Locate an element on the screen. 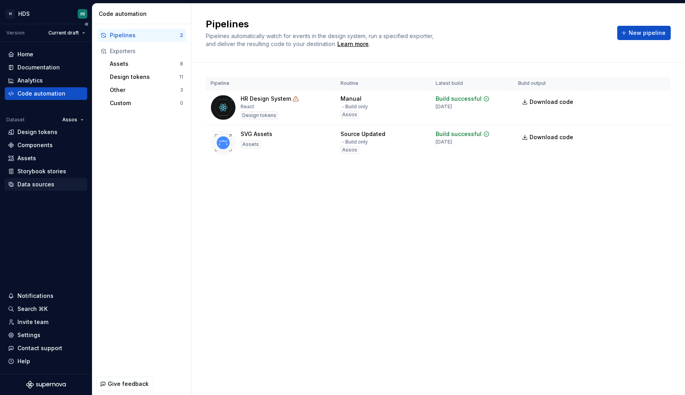  th: Build output is located at coordinates (548, 83).